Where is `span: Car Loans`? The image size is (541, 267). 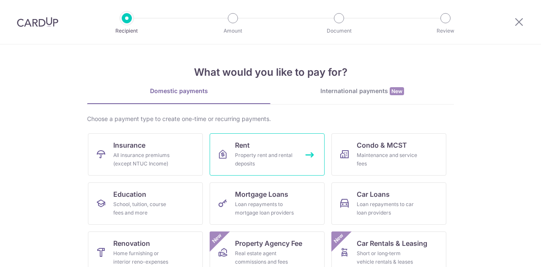 span: Car Loans is located at coordinates (373, 194).